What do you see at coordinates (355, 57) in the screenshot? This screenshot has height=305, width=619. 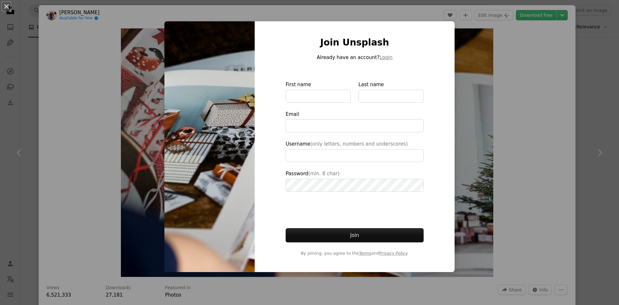 I see `p: Already have an account?` at bounding box center [355, 57].